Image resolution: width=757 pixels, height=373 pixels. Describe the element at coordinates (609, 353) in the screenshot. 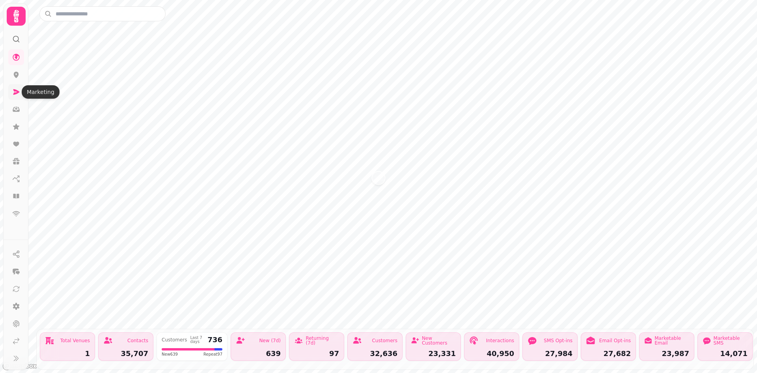

I see `div: 27,682` at that location.